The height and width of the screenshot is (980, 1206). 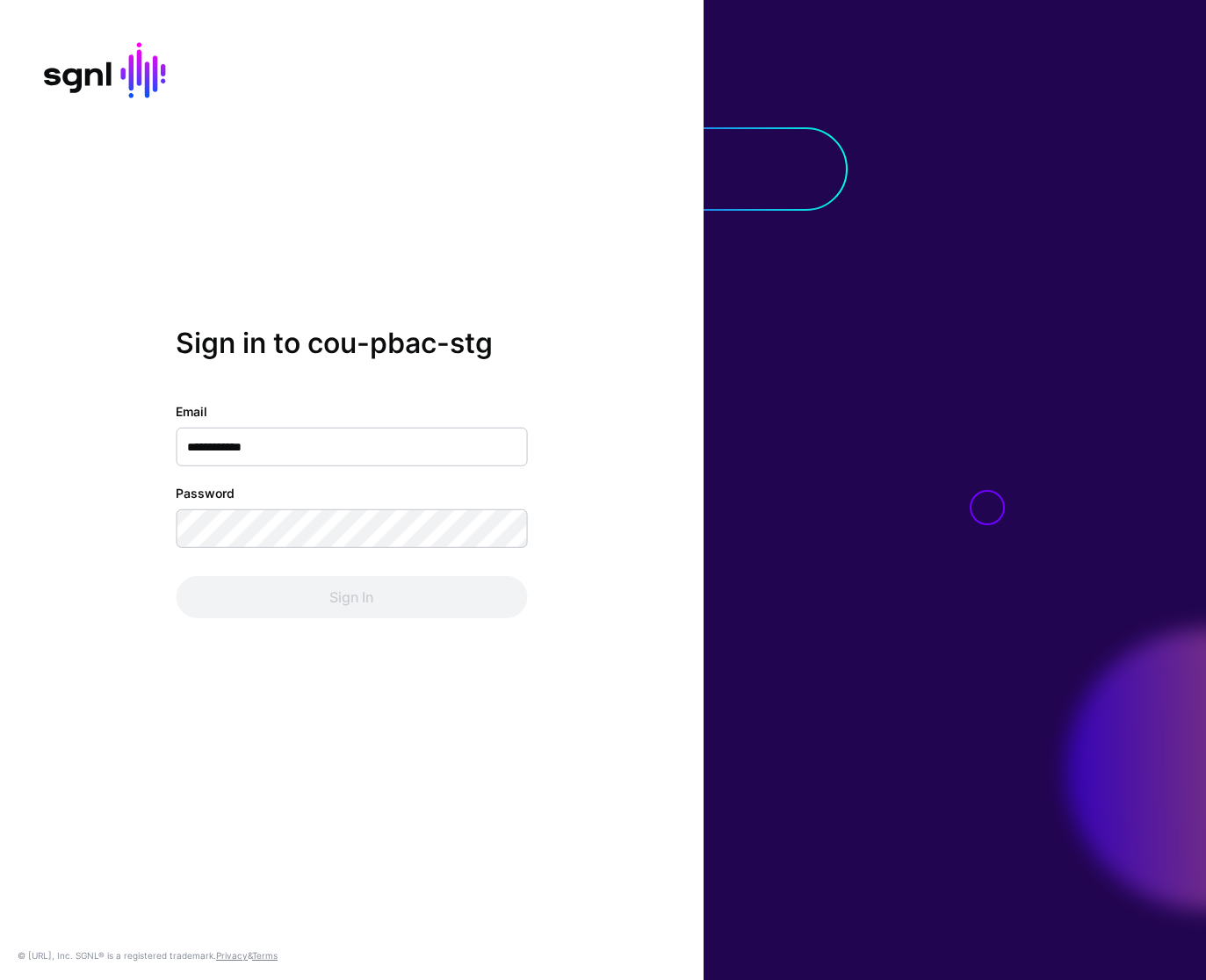 I want to click on label: Password, so click(x=205, y=493).